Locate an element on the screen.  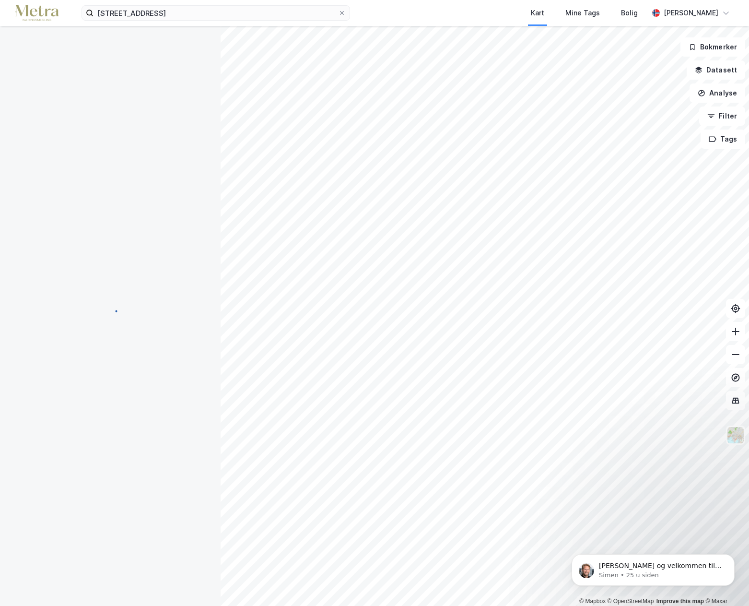
button: Analyse is located at coordinates (718, 93).